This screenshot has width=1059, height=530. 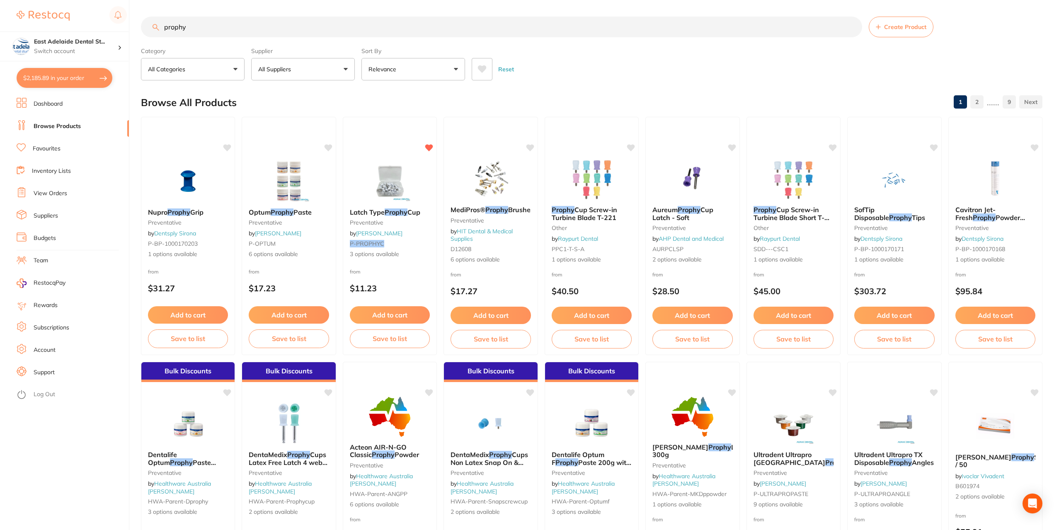 What do you see at coordinates (977, 102) in the screenshot?
I see `a: 2` at bounding box center [977, 102].